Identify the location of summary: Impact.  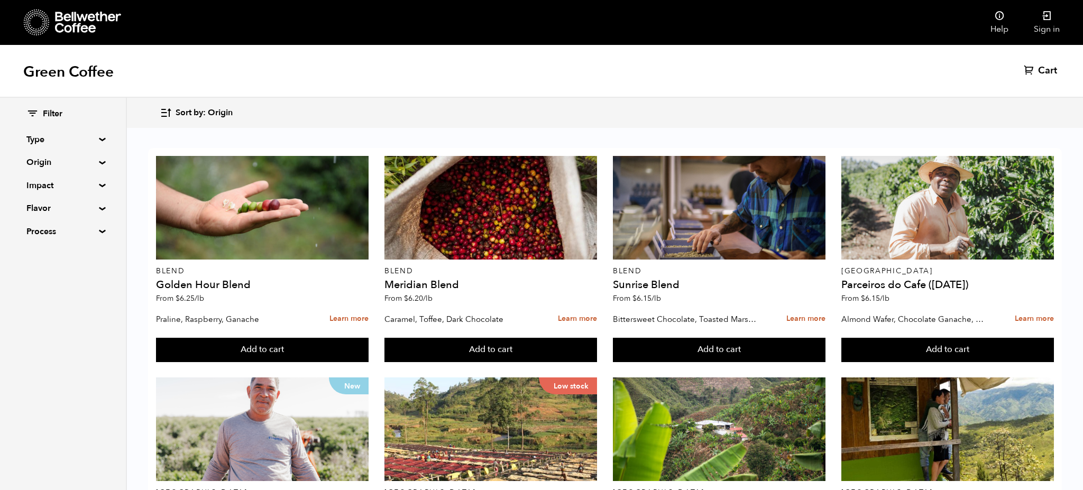
(63, 186).